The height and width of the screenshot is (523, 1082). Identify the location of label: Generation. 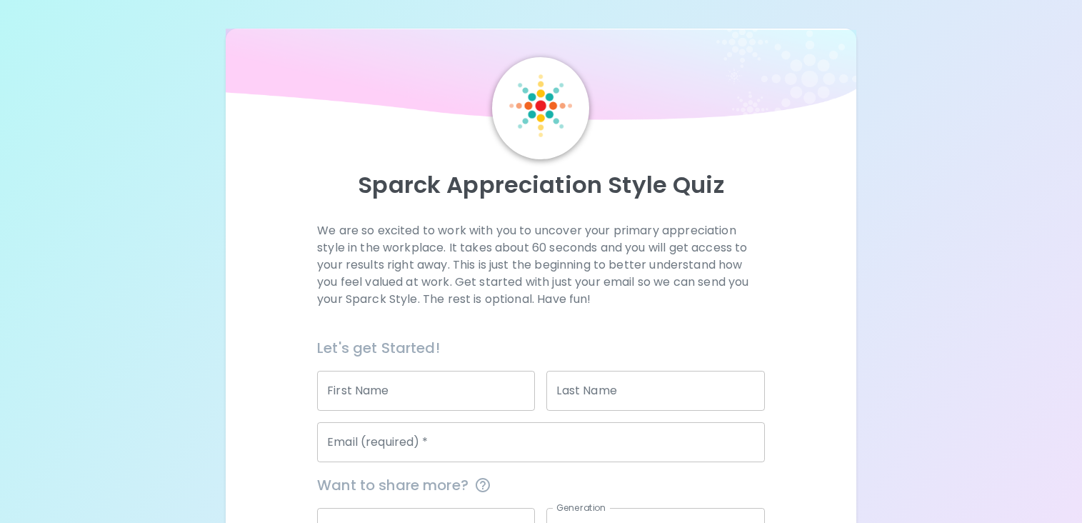
(580, 507).